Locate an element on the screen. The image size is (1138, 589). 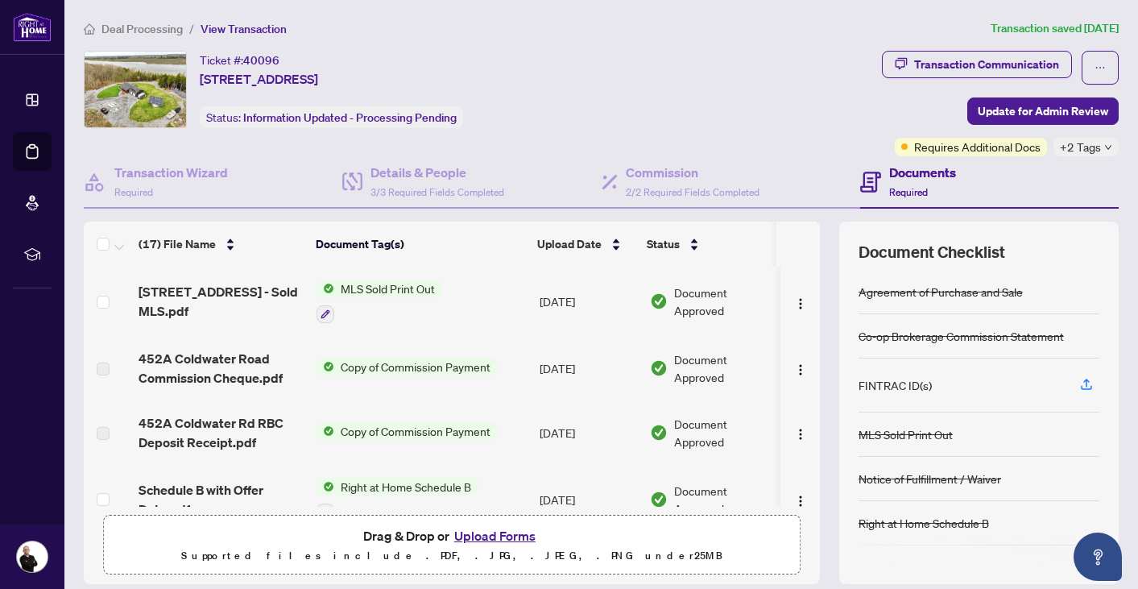
button: Upload Forms is located at coordinates (495, 536).